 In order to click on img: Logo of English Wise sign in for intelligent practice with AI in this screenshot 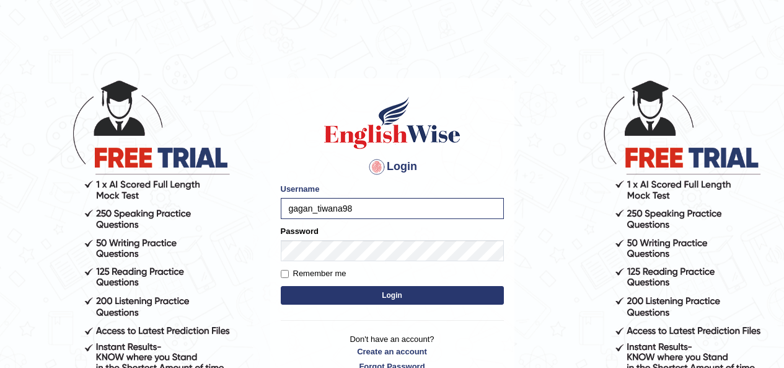, I will do `click(392, 123)`.